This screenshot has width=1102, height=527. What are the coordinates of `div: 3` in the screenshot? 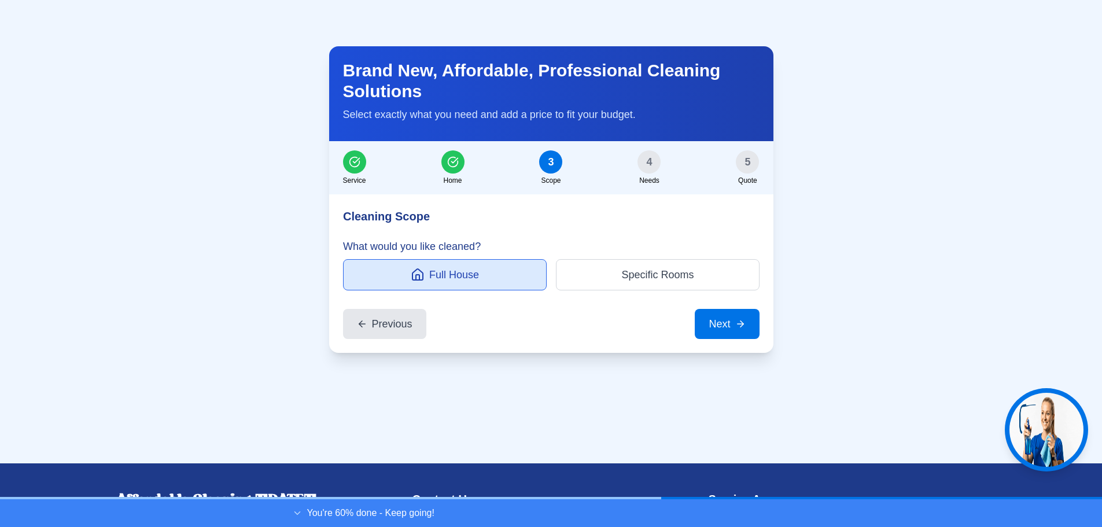 It's located at (551, 162).